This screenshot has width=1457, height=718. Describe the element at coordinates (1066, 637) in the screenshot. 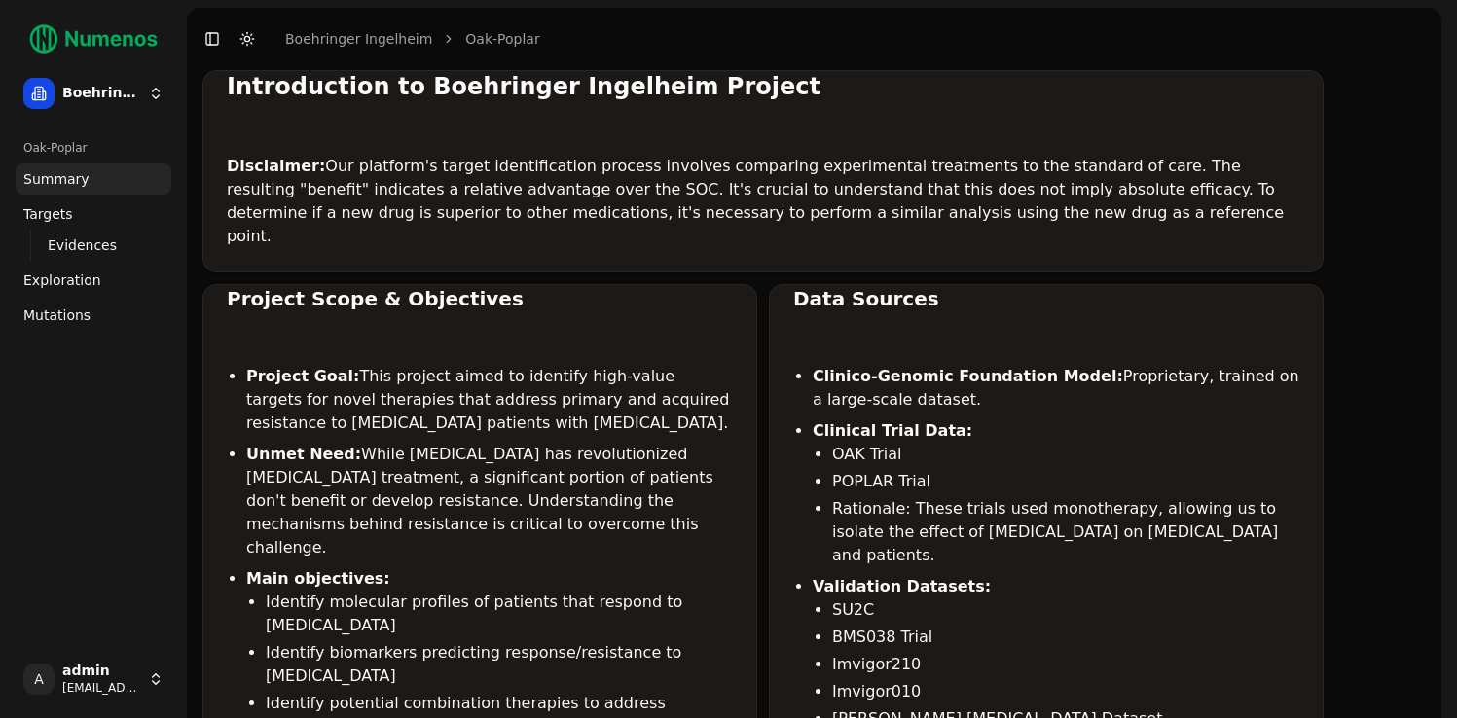

I see `li: BMS038 Trial` at that location.